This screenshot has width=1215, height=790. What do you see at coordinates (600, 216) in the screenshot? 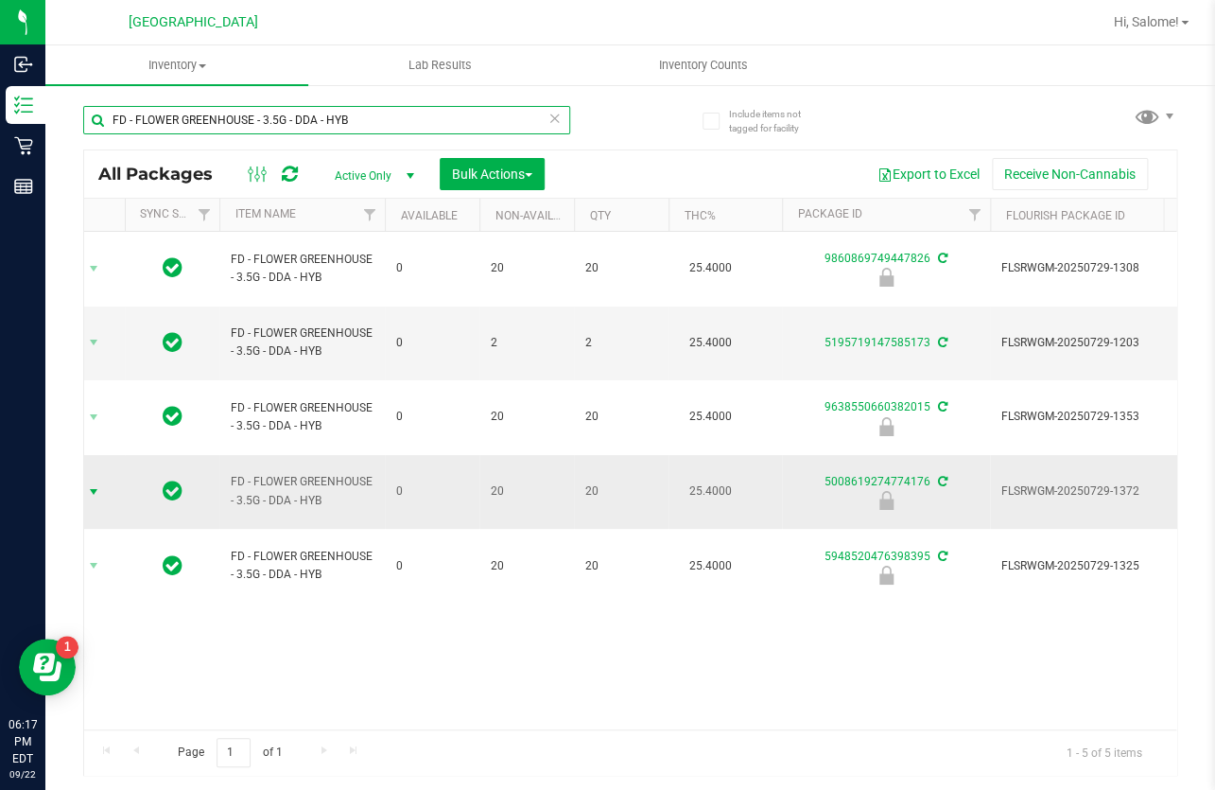
I see `a: Qty` at bounding box center [600, 216].